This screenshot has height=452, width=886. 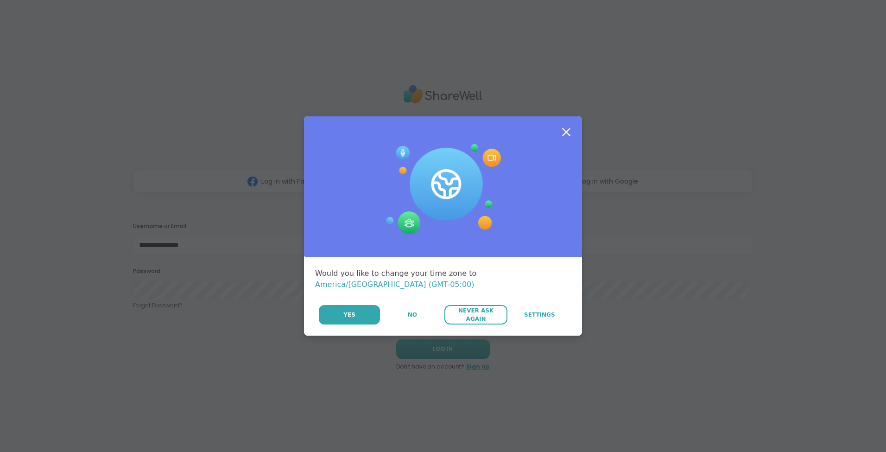 What do you see at coordinates (413, 315) in the screenshot?
I see `span: No` at bounding box center [413, 315].